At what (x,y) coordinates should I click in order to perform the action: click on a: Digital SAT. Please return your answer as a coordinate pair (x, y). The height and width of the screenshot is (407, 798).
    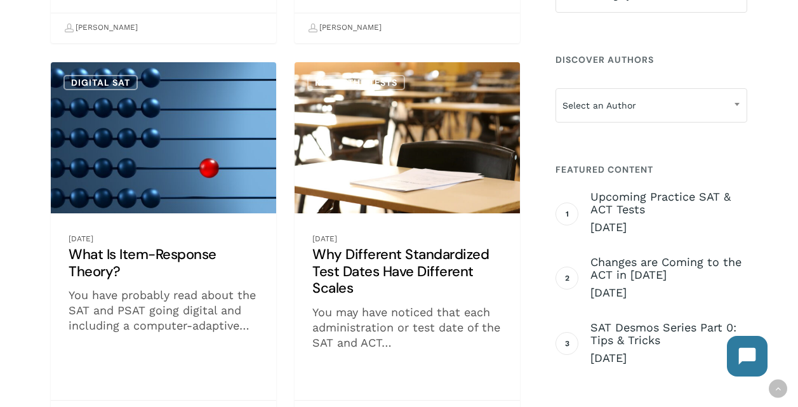
    Looking at the image, I should click on (100, 83).